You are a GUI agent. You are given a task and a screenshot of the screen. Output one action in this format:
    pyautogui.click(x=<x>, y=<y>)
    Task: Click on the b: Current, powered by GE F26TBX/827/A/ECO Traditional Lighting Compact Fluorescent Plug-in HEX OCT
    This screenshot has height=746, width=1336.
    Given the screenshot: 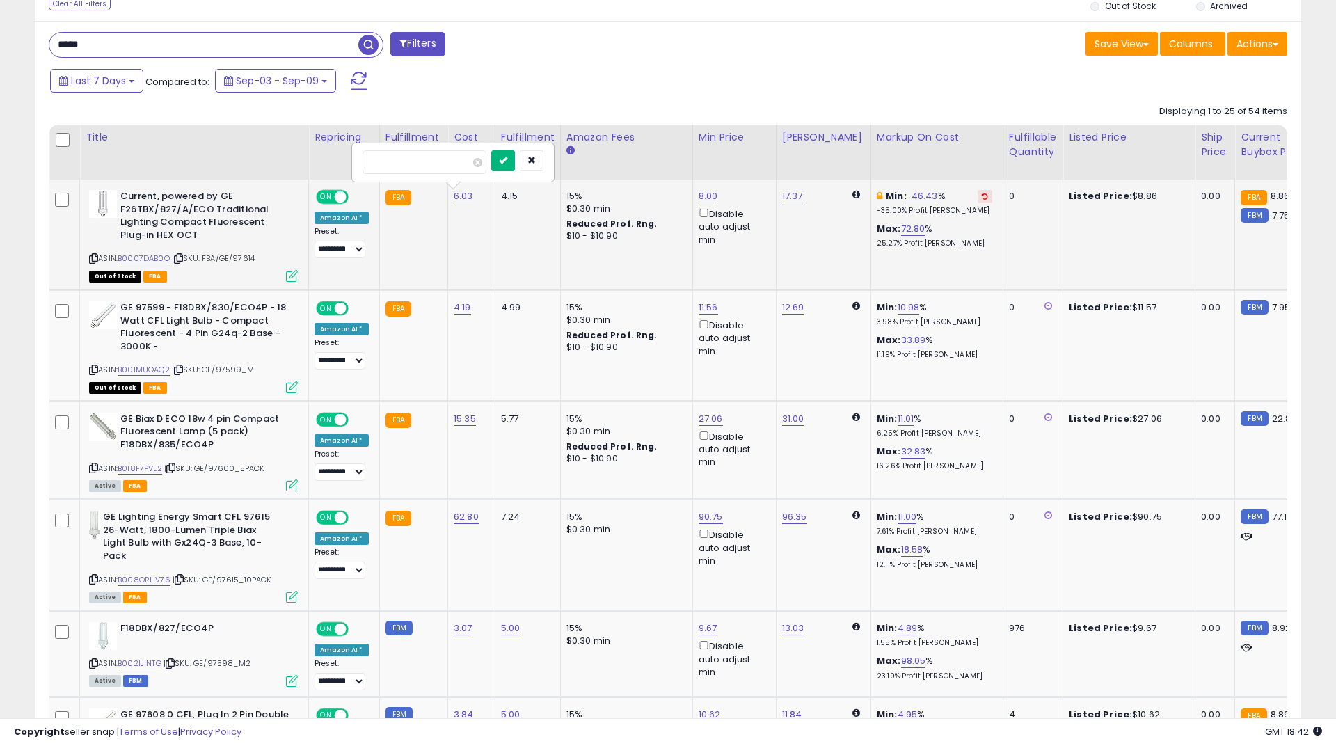 What is the action you would take?
    pyautogui.click(x=205, y=217)
    